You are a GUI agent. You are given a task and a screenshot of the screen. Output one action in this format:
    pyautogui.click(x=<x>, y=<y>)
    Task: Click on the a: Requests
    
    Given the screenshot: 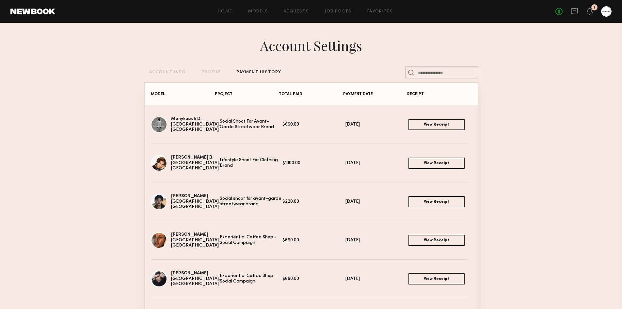 What is the action you would take?
    pyautogui.click(x=296, y=11)
    